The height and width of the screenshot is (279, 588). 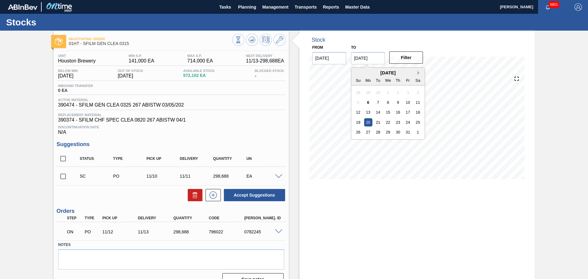 What do you see at coordinates (77, 56) in the screenshot?
I see `span: Unit` at bounding box center [77, 56].